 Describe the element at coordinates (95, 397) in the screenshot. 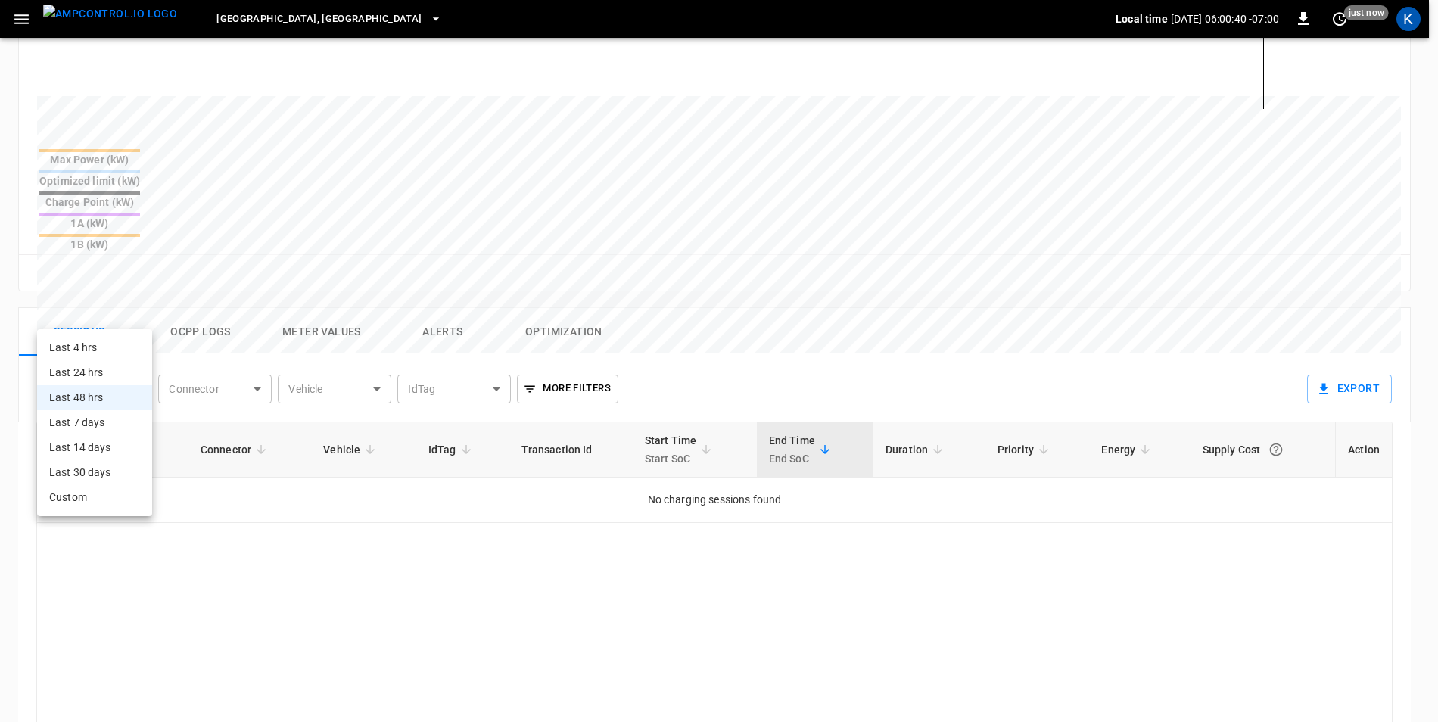

I see `li: Last 48 hrs` at that location.